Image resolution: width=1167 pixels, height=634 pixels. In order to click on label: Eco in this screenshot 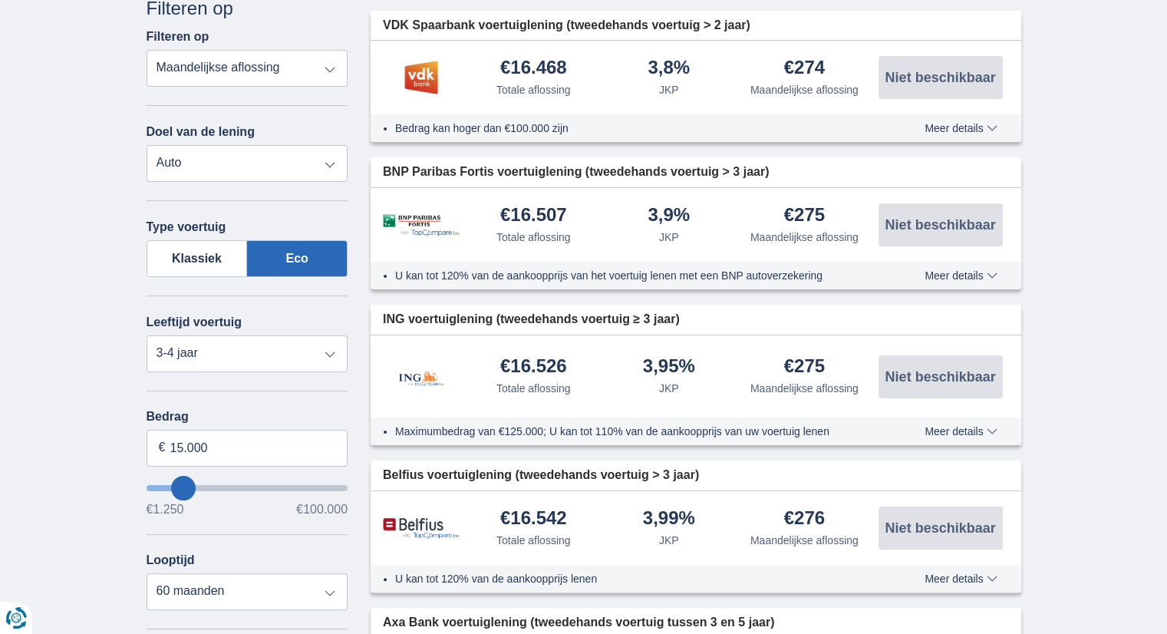, I will do `click(297, 259)`.